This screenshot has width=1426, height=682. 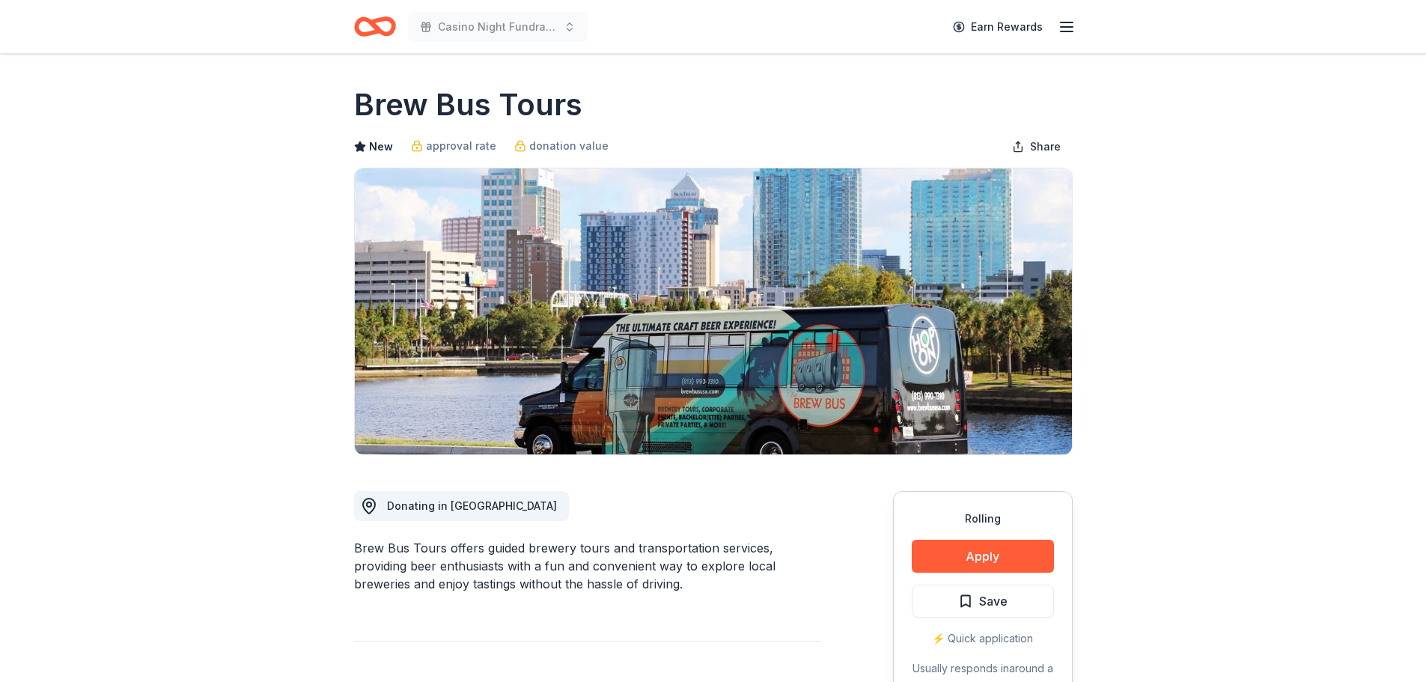 What do you see at coordinates (468, 105) in the screenshot?
I see `h1: Brew Bus Tours` at bounding box center [468, 105].